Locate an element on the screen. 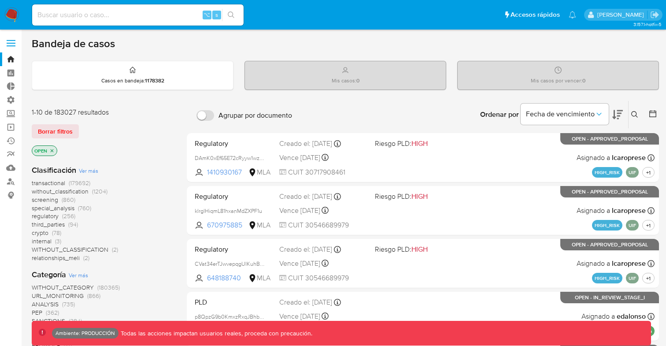  p: Todas las acciones impactan usuarios reales, proceda con precaución. is located at coordinates (215, 333).